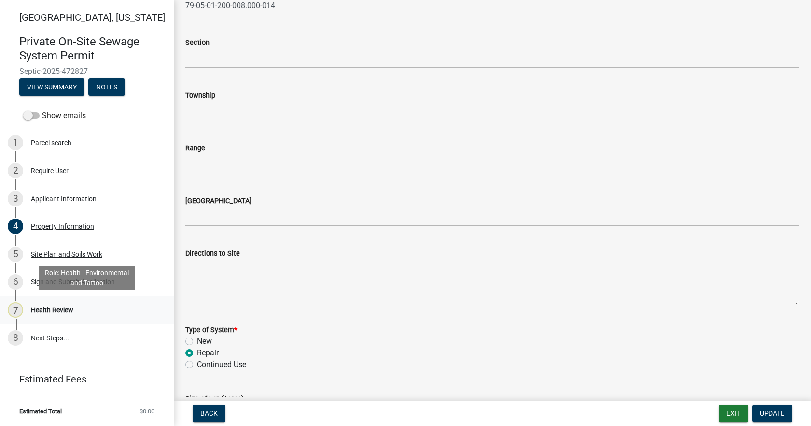  I want to click on span: $0.00, so click(147, 411).